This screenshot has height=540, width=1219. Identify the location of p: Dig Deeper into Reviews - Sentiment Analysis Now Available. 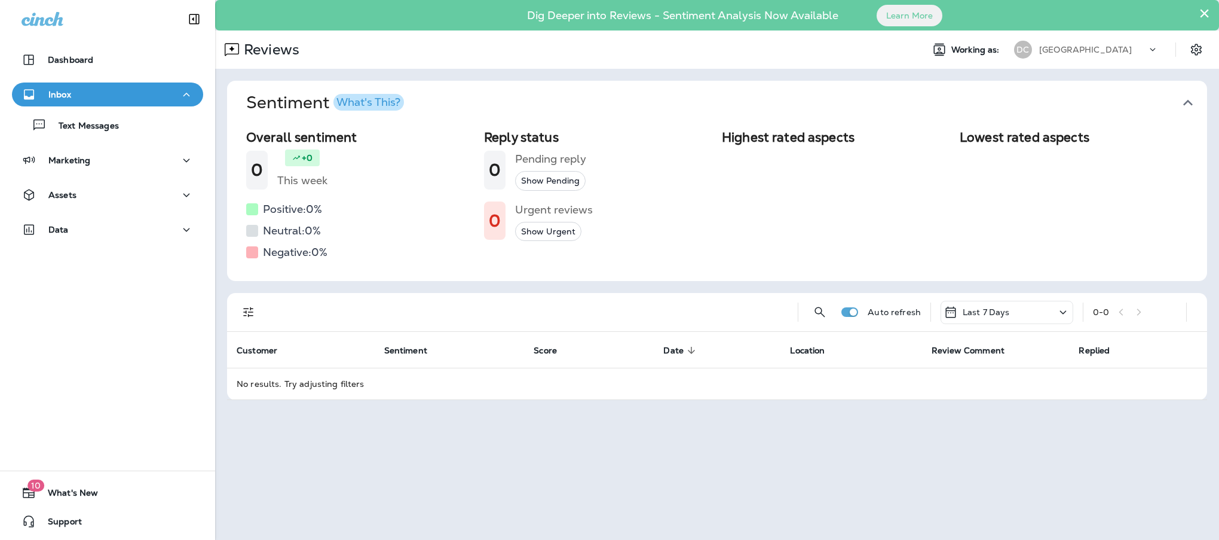
(682, 16).